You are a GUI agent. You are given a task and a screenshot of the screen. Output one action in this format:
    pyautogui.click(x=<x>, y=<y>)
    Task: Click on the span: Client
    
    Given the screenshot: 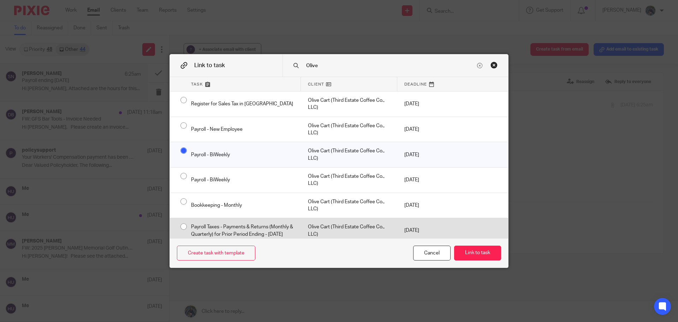 What is the action you would take?
    pyautogui.click(x=316, y=84)
    